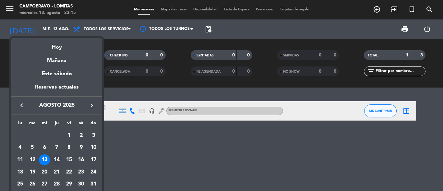 The height and width of the screenshot is (191, 443). I want to click on td: 13 de agosto de 2025, so click(44, 160).